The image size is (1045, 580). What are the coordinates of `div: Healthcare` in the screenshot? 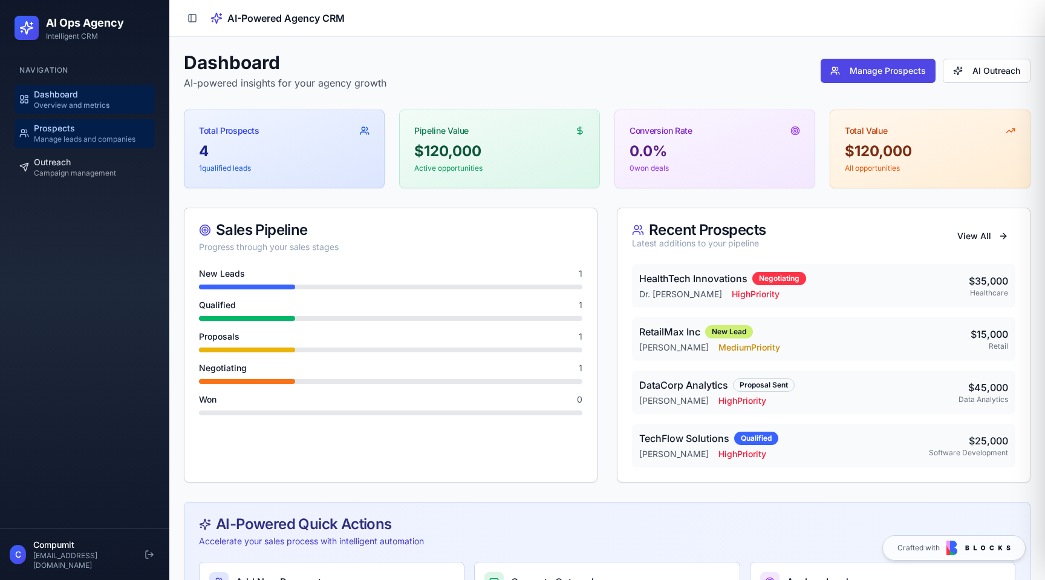 It's located at (989, 293).